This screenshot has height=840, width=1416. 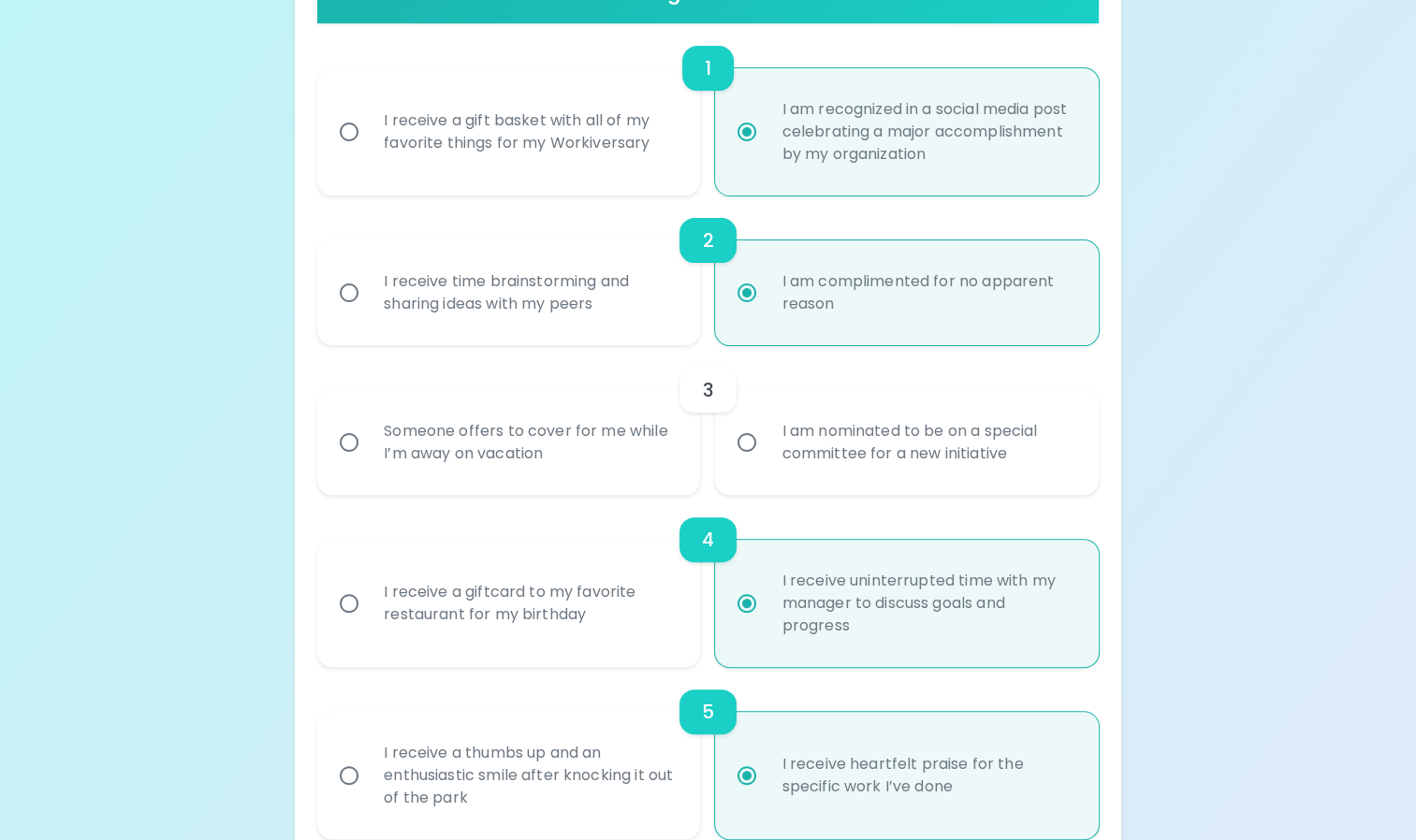 I want to click on div: I receive a giftcard to my favorite restaurant for my birthday, so click(x=529, y=604).